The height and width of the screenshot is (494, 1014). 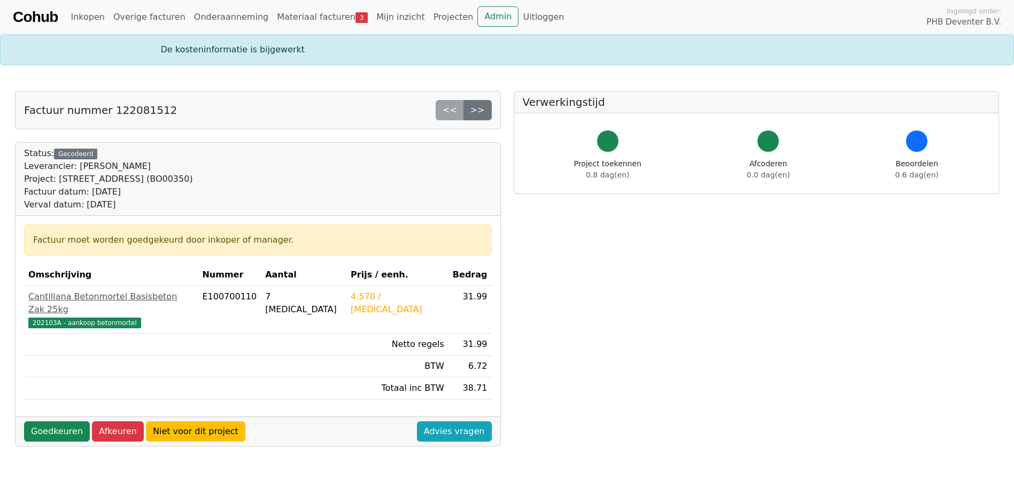 What do you see at coordinates (397, 388) in the screenshot?
I see `td: Totaal inc BTW` at bounding box center [397, 388].